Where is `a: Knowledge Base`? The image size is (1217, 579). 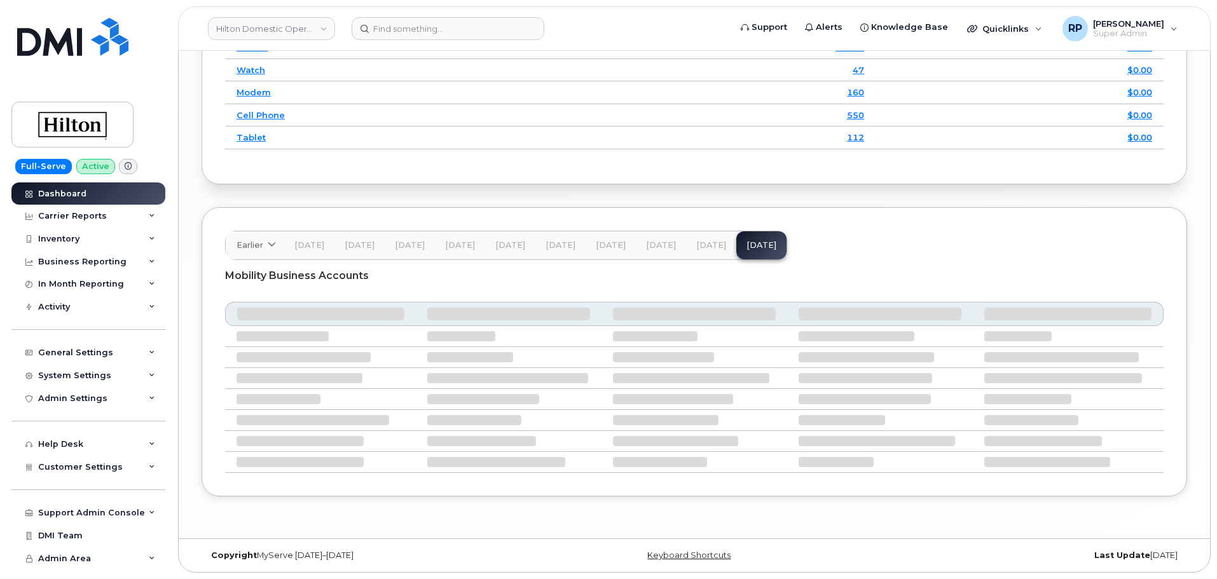
a: Knowledge Base is located at coordinates (904, 27).